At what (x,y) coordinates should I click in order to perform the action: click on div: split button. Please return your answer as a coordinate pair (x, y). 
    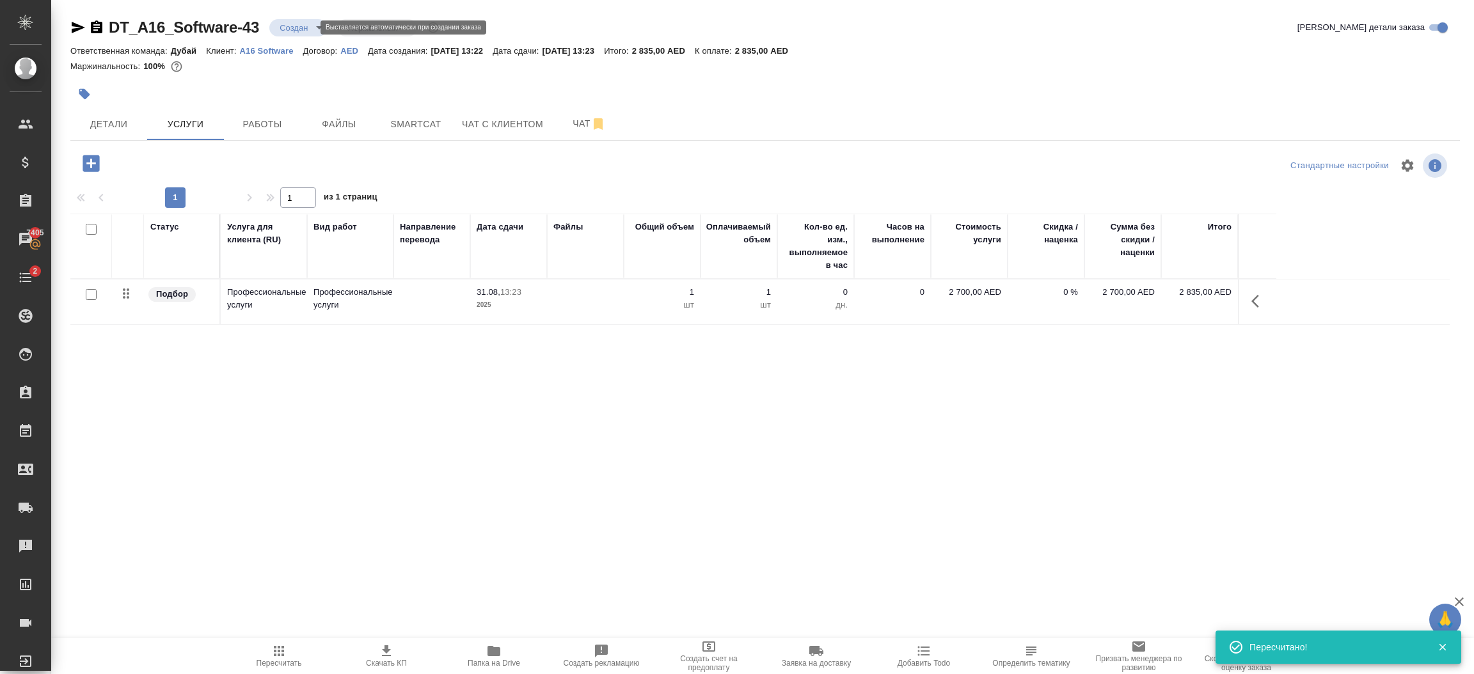
    Looking at the image, I should click on (1340, 166).